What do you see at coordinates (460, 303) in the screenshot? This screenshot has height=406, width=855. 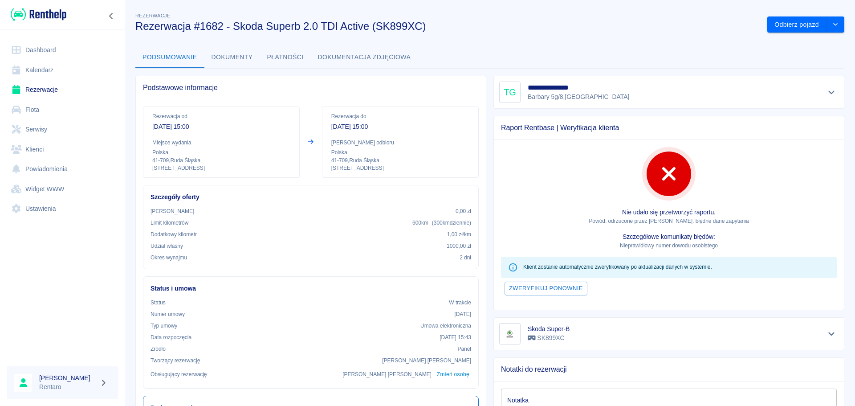 I see `p: W trakcie` at bounding box center [460, 303].